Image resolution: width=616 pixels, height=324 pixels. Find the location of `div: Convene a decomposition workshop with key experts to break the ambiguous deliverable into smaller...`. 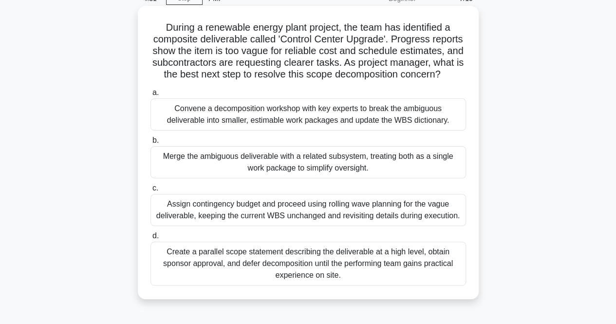

div: Convene a decomposition workshop with key experts to break the ambiguous deliverable into smaller... is located at coordinates (308, 115).